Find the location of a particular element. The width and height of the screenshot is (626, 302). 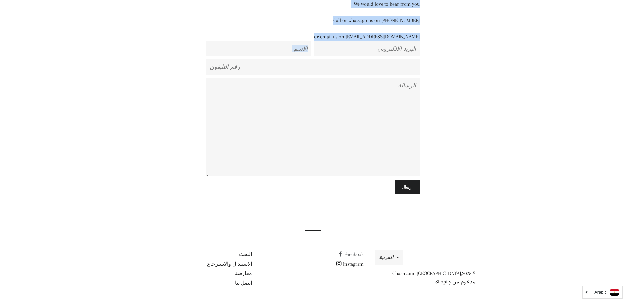

a: Facebook is located at coordinates (351, 254).